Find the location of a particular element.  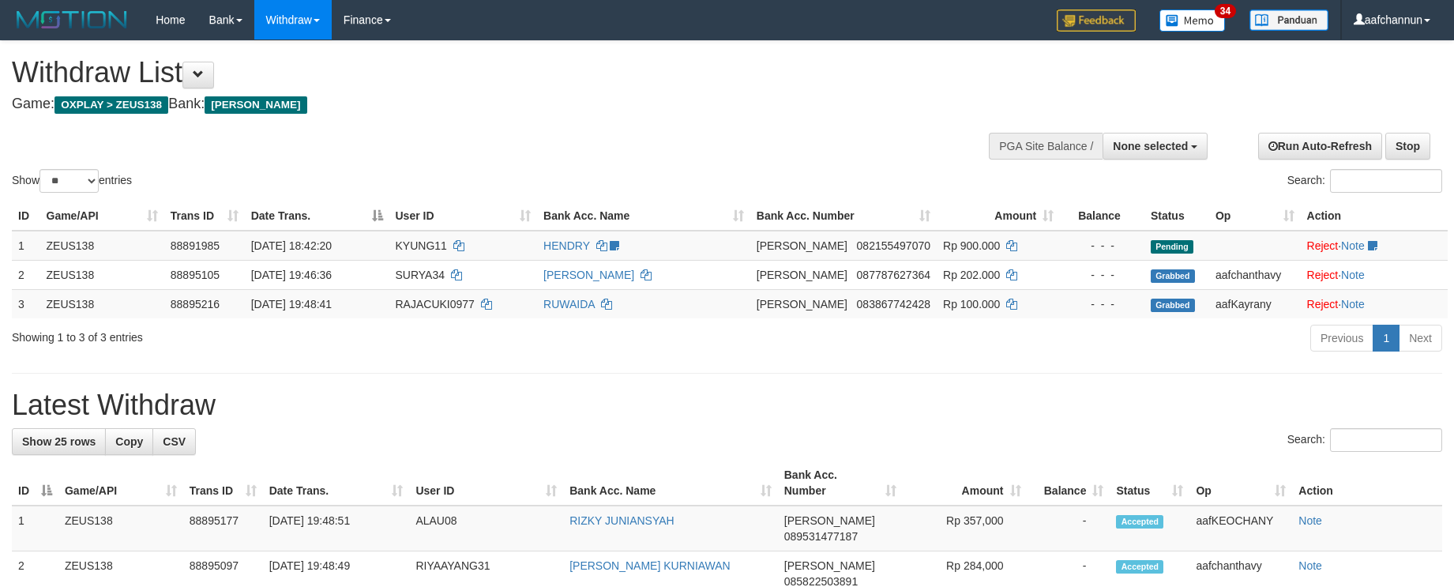

th: Action is located at coordinates (1367, 483).